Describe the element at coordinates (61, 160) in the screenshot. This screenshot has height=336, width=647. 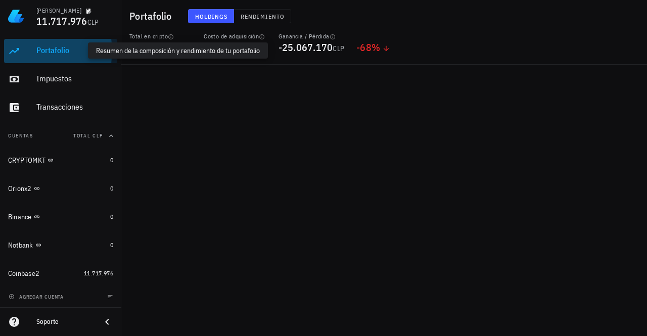
I see `a: CRYPTOMKT 0` at that location.